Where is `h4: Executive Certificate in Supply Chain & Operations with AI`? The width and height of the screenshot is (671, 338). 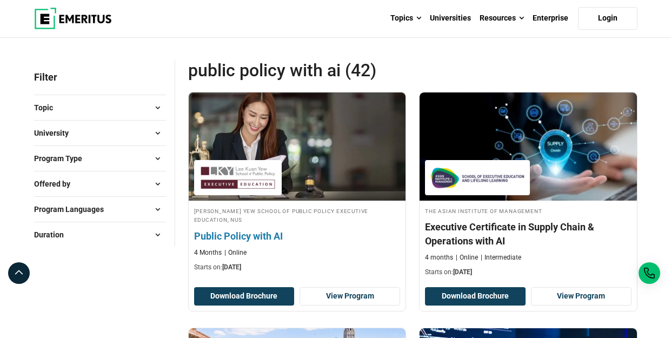 h4: Executive Certificate in Supply Chain & Operations with AI is located at coordinates (528, 233).